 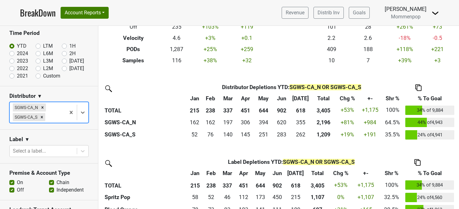 What do you see at coordinates (368, 49) in the screenshot?
I see `td: 188` at bounding box center [368, 49].